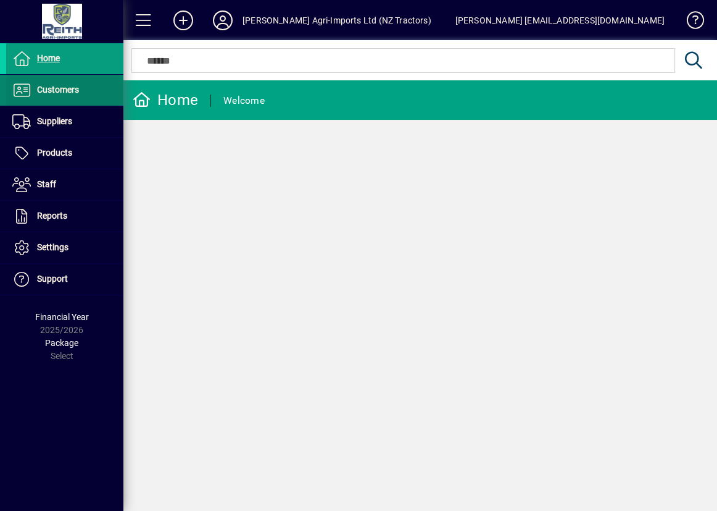 The image size is (717, 511). Describe the element at coordinates (65, 90) in the screenshot. I see `a: Customers` at that location.